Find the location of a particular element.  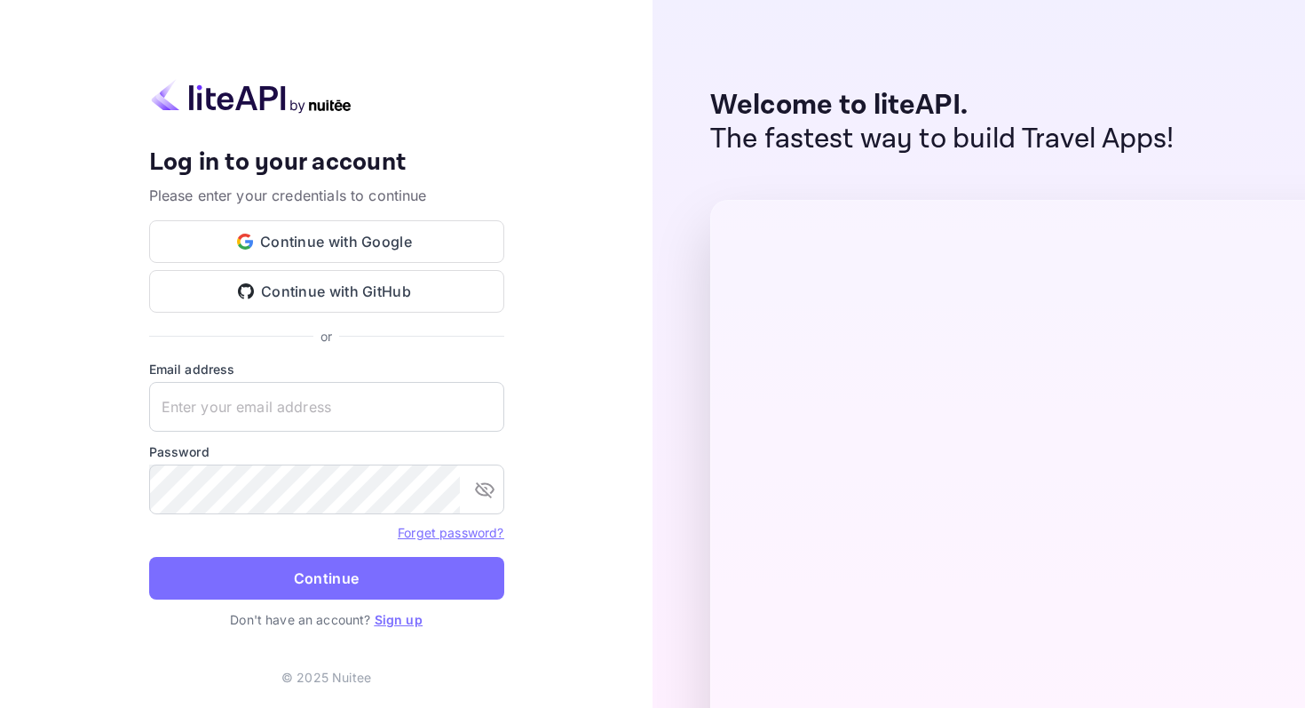

h4: Log in to your account is located at coordinates (327, 162).